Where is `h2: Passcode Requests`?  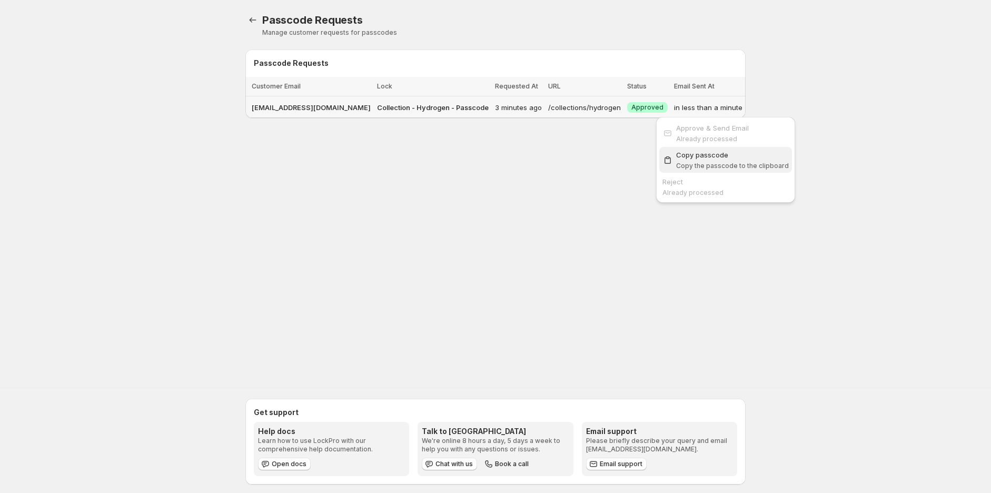 h2: Passcode Requests is located at coordinates (291, 63).